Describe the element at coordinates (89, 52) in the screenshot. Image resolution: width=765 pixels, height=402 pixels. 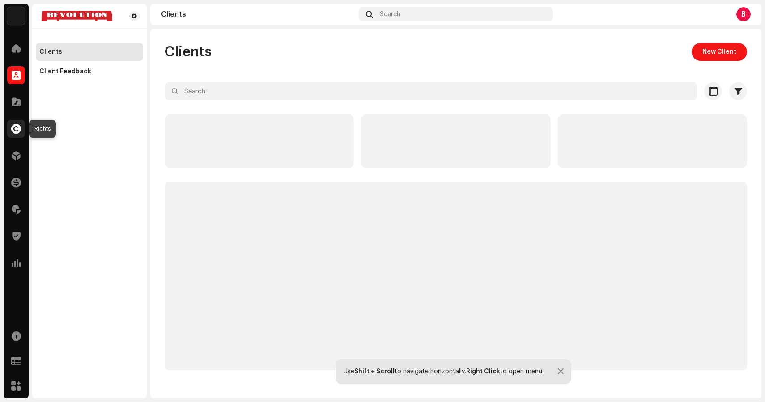
I see `re-m-nav-item: Clients` at that location.